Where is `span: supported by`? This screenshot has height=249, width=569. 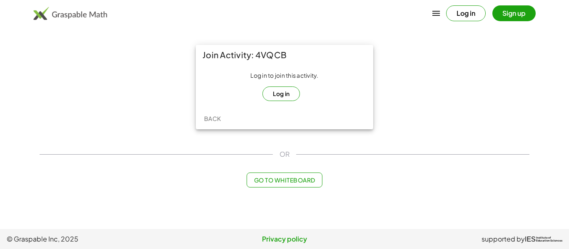 span: supported by is located at coordinates (503, 239).